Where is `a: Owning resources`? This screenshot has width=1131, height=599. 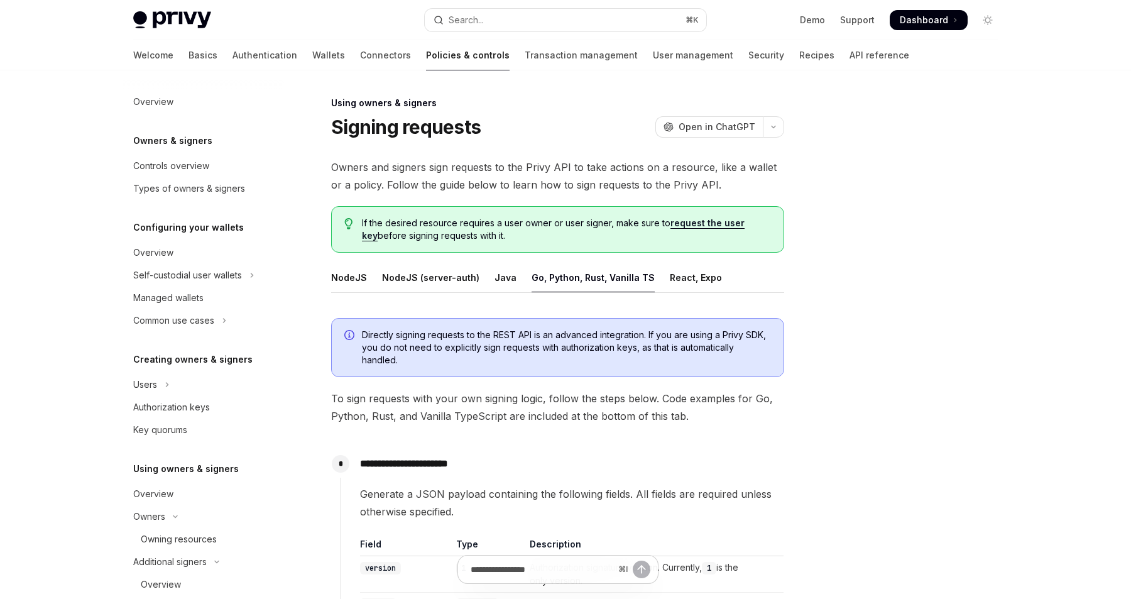 a: Owning resources is located at coordinates (204, 539).